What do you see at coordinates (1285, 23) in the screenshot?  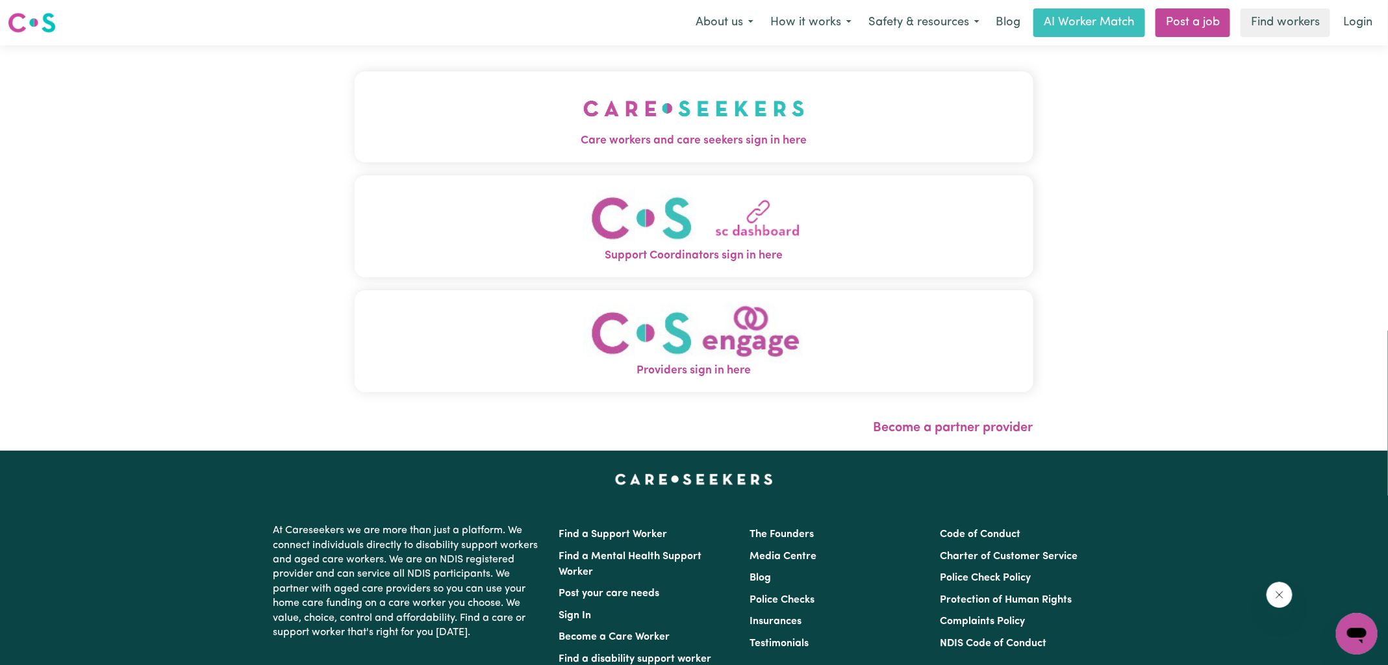 I see `a: Find workers` at bounding box center [1285, 23].